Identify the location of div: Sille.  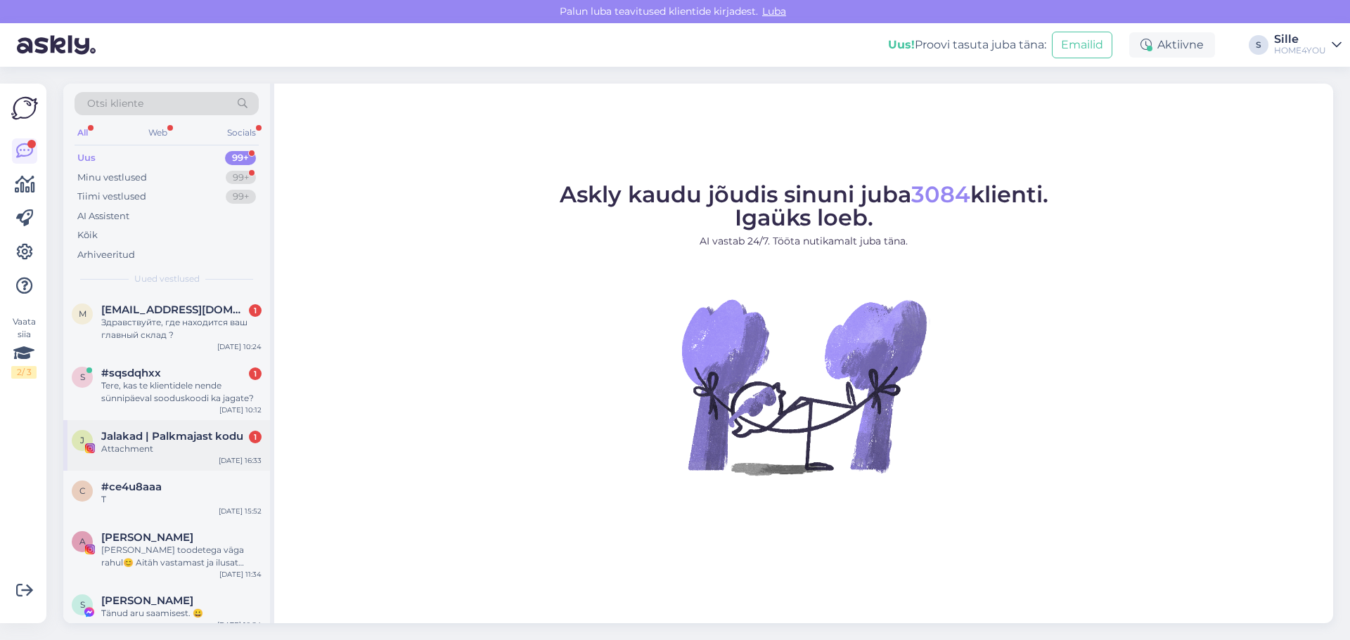
(1300, 39).